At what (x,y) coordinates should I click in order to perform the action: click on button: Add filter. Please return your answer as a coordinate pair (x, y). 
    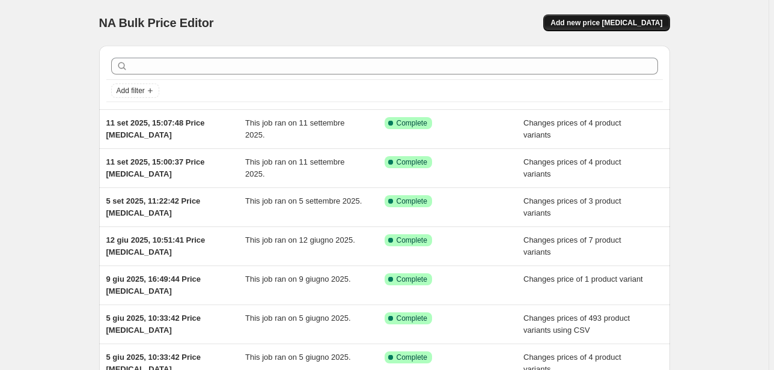
    Looking at the image, I should click on (135, 91).